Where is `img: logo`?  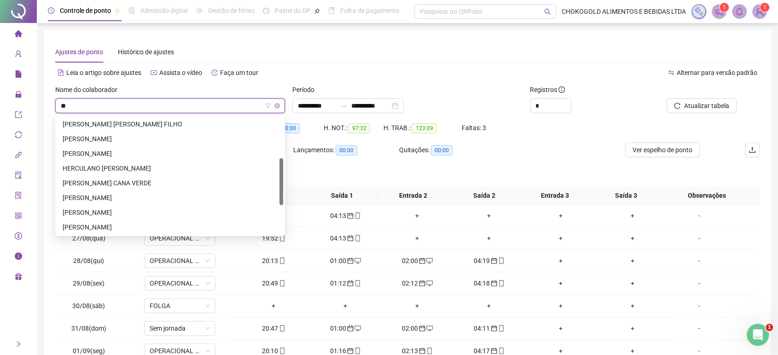
img: logo is located at coordinates (26, 25).